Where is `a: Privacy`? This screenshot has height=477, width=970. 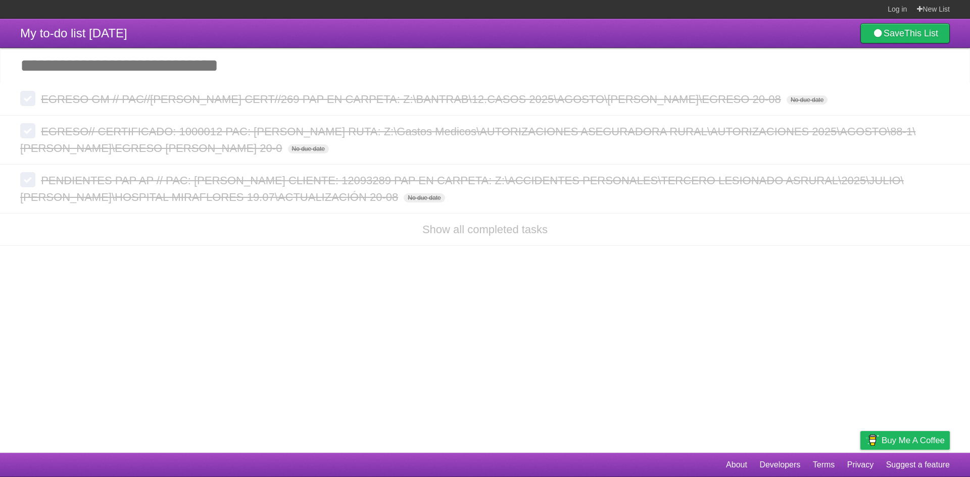
a: Privacy is located at coordinates (860, 465).